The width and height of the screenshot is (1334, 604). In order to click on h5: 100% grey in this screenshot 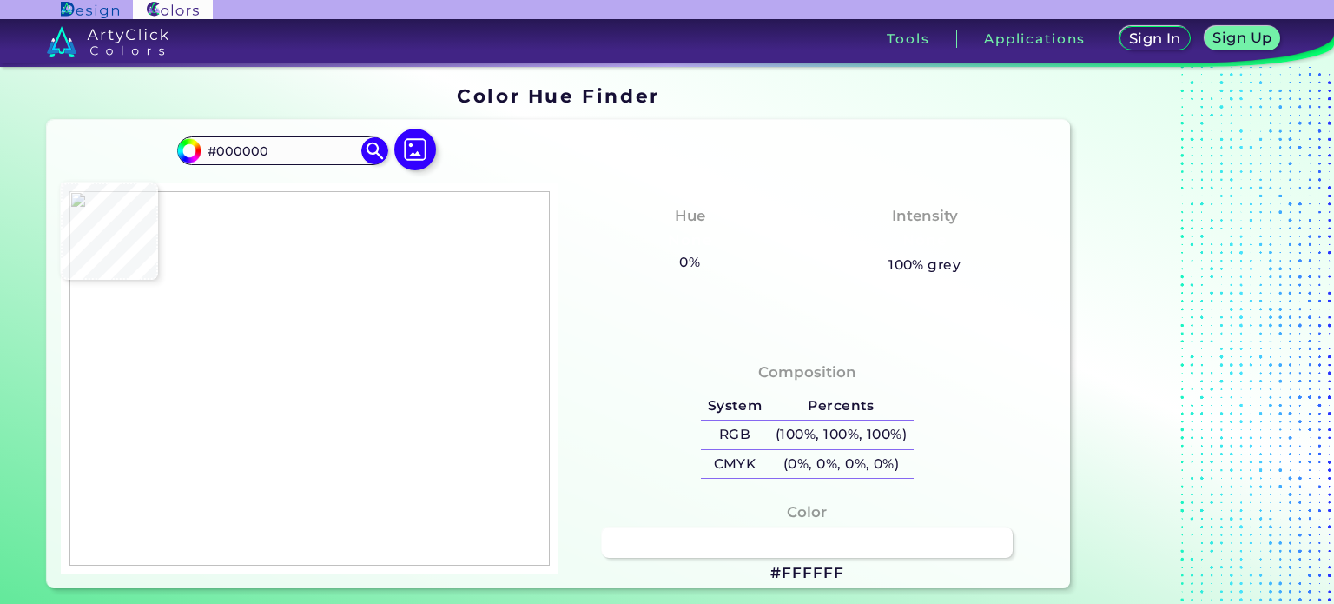, I will do `click(924, 265)`.